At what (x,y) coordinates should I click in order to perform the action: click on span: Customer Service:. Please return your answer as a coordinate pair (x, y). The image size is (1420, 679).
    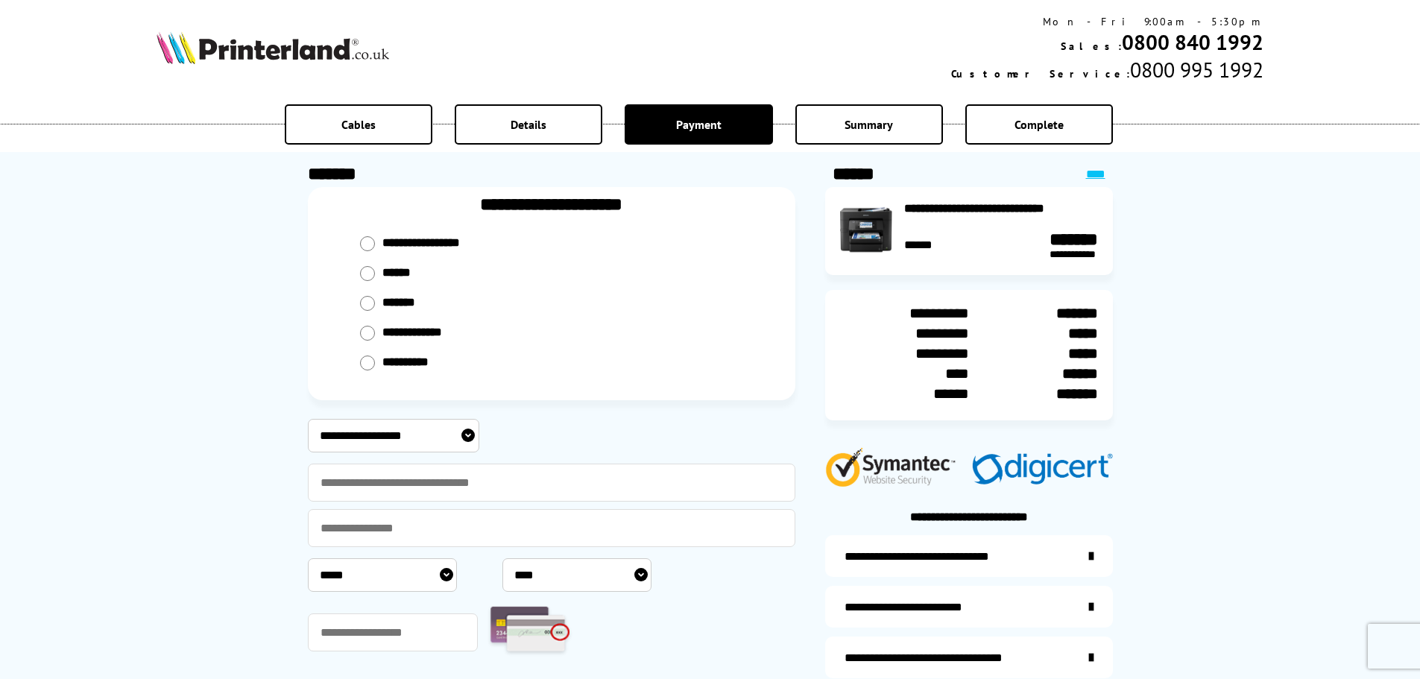
    Looking at the image, I should click on (1041, 74).